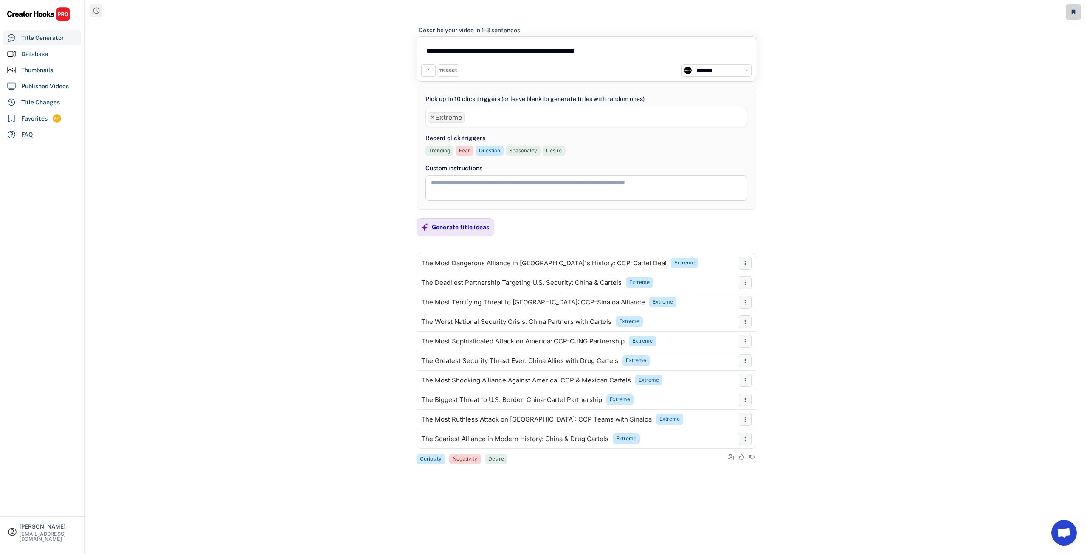  Describe the element at coordinates (523, 151) in the screenshot. I see `div: Seasonality` at that location.